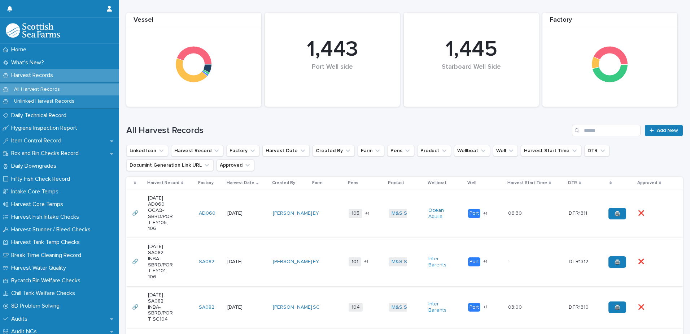  What do you see at coordinates (580, 306) in the screenshot?
I see `p: DTR1310` at bounding box center [580, 306].